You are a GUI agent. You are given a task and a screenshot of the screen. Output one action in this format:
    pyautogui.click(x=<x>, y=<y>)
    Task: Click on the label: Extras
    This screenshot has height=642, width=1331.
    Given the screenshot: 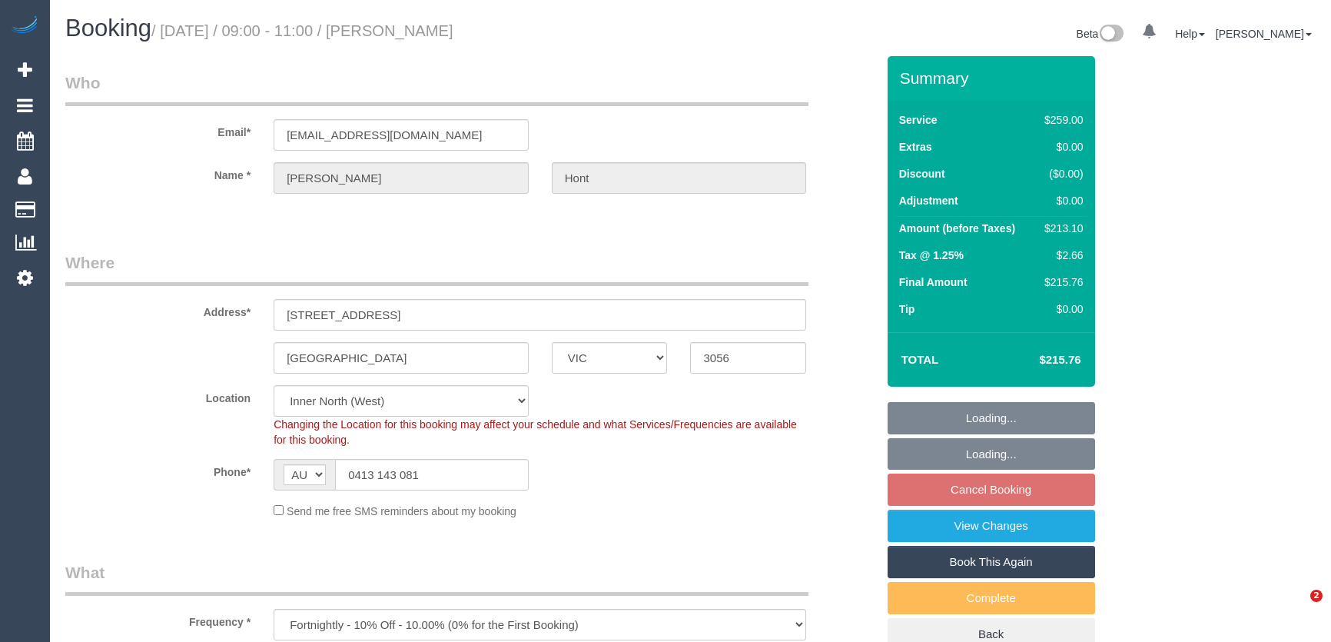 What is the action you would take?
    pyautogui.click(x=915, y=147)
    